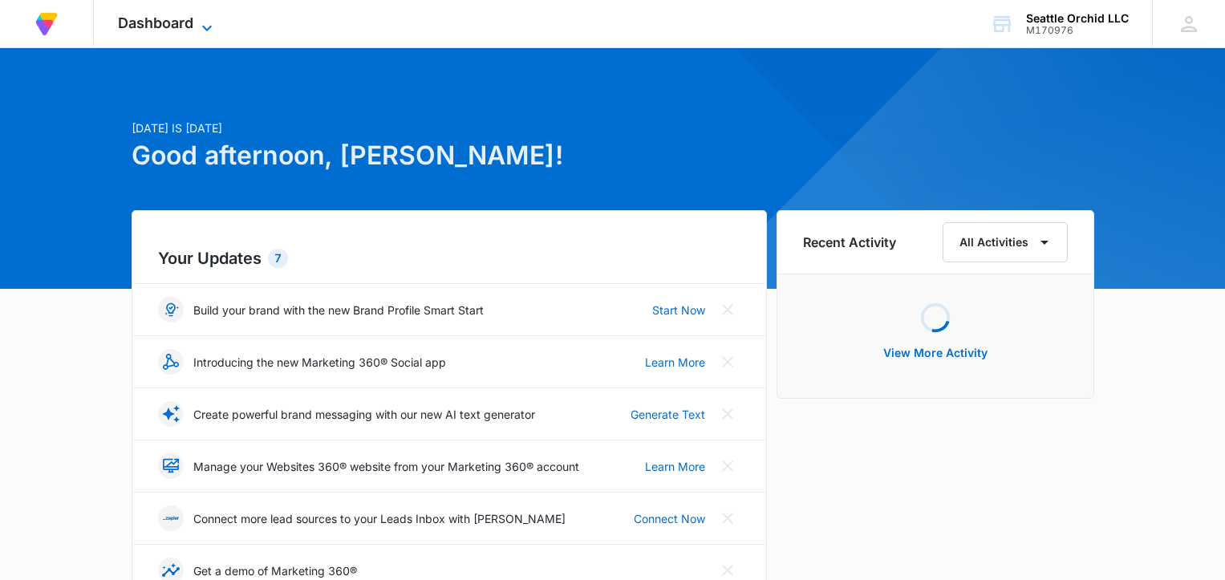  Describe the element at coordinates (1078, 18) in the screenshot. I see `div: account name` at that location.